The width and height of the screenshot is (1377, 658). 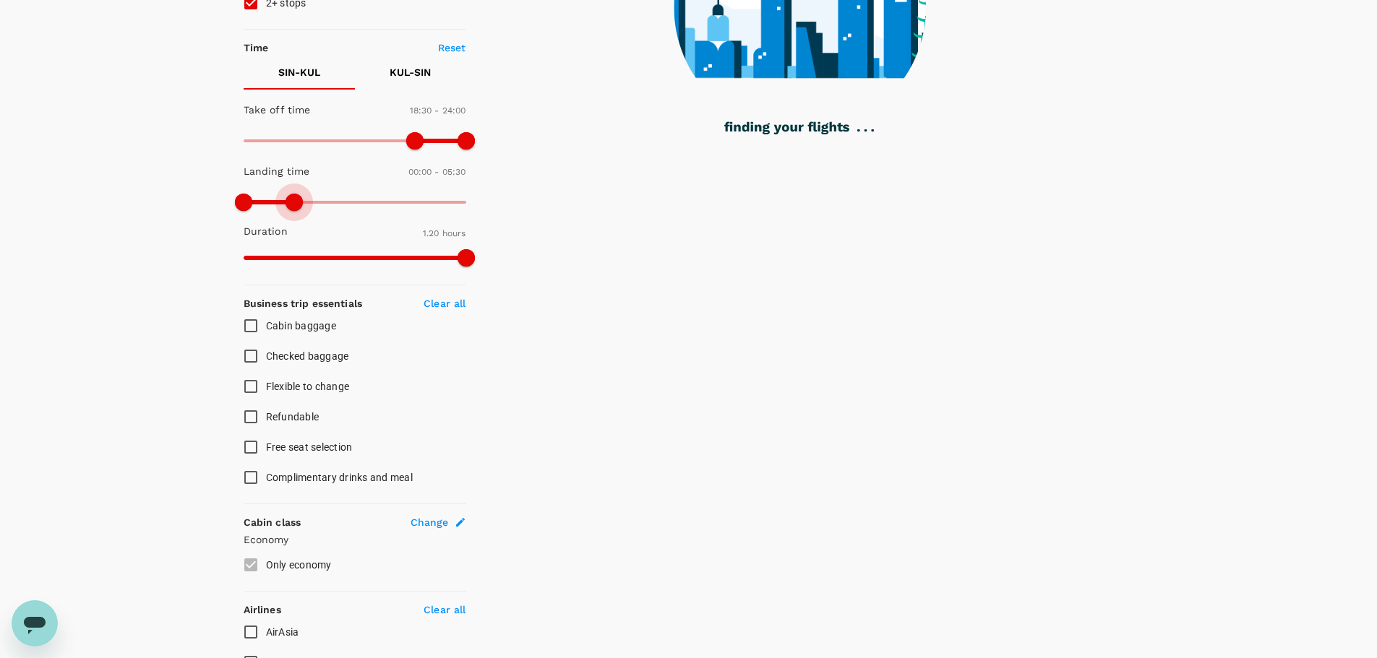 I want to click on p: Reset, so click(x=452, y=48).